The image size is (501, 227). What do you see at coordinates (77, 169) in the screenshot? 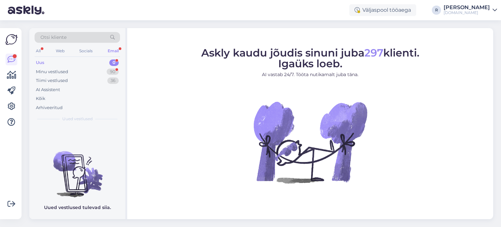
I see `img: No chats` at bounding box center [77, 169].